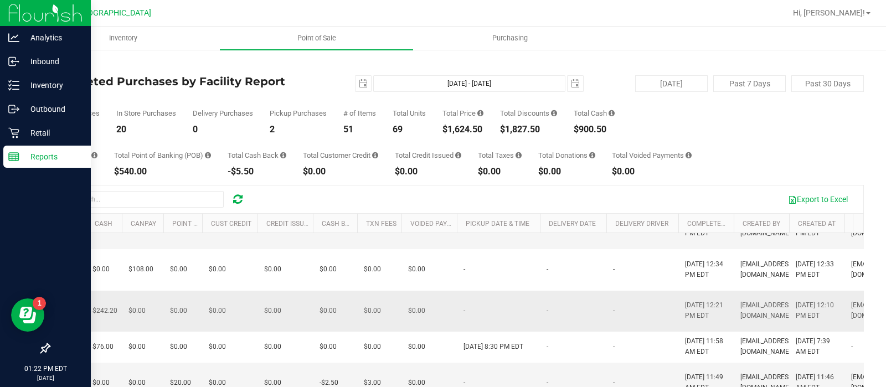 The width and height of the screenshot is (886, 387). I want to click on a: Inventory, so click(123, 38).